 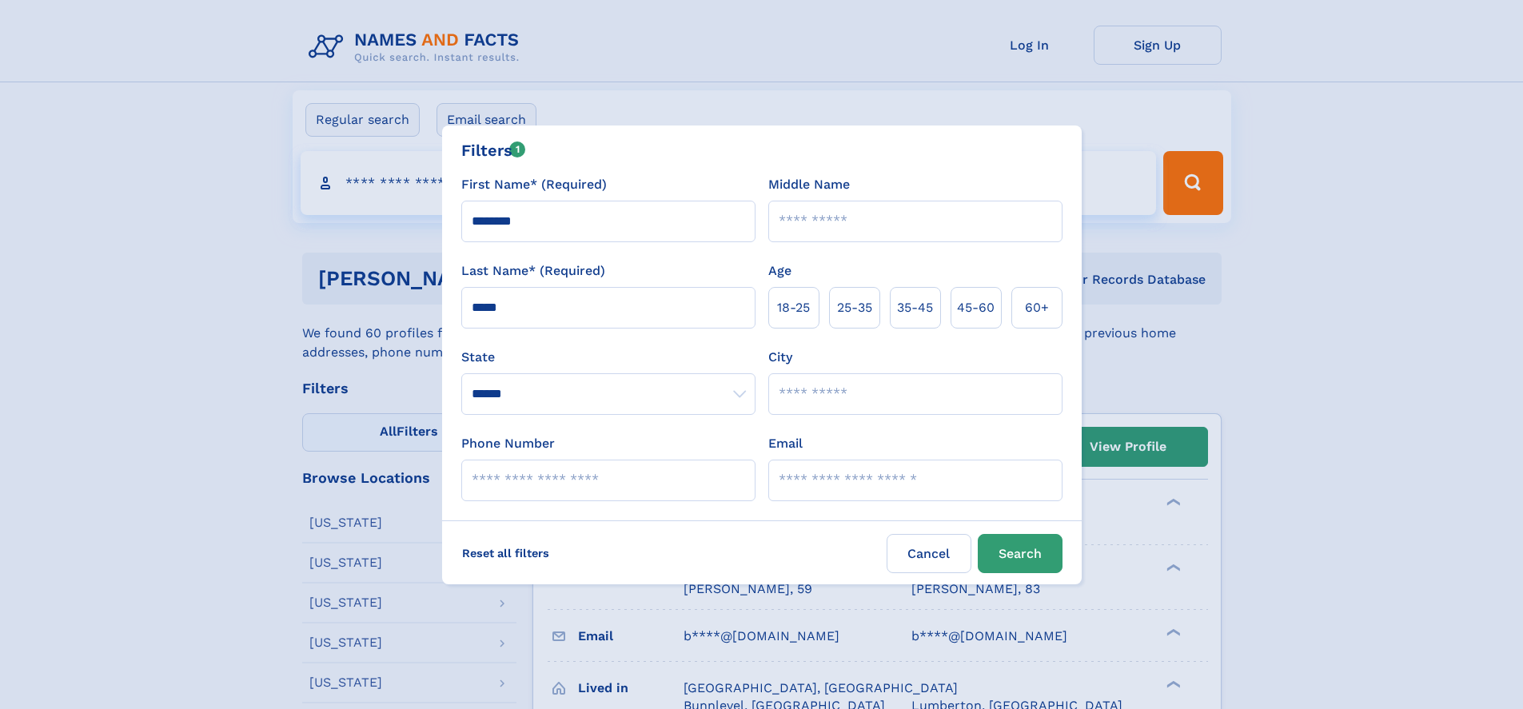 I want to click on div: Filters, so click(x=493, y=150).